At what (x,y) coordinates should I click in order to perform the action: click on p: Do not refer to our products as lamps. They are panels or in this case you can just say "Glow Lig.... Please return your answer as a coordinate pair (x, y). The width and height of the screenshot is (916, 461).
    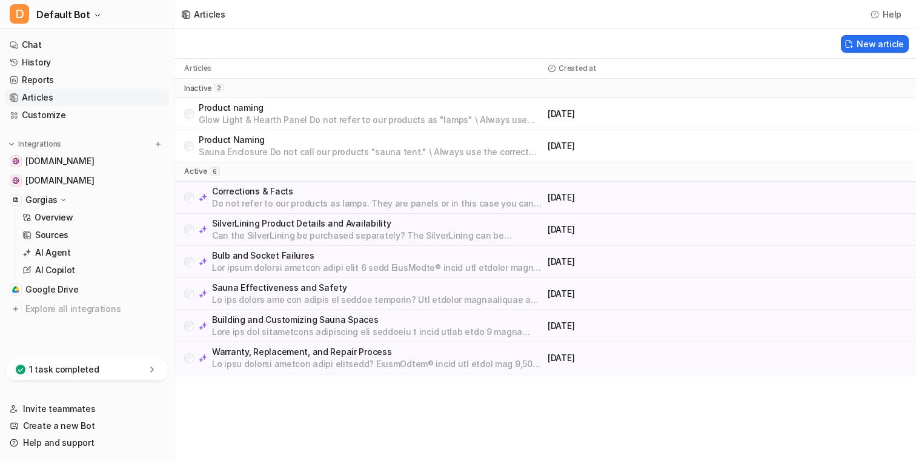
    Looking at the image, I should click on (377, 203).